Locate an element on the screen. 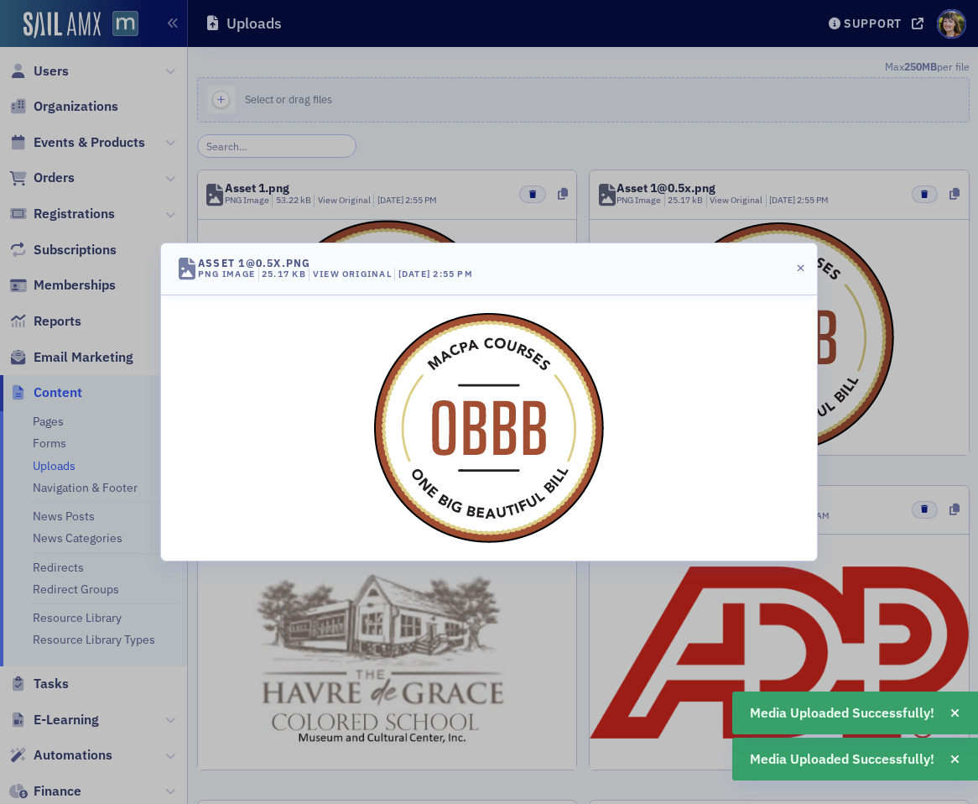 The height and width of the screenshot is (804, 978). a: View Original is located at coordinates (352, 273).